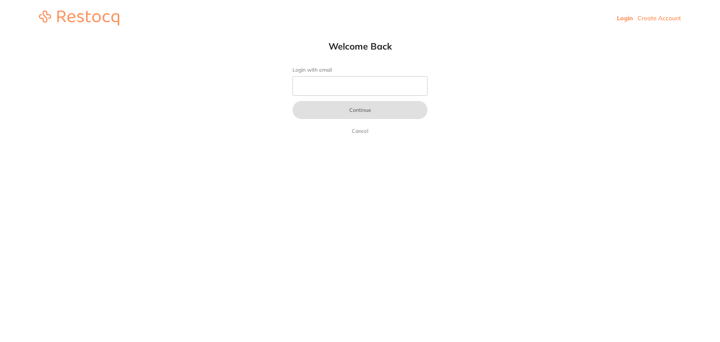  What do you see at coordinates (360, 70) in the screenshot?
I see `label: Login with email` at bounding box center [360, 70].